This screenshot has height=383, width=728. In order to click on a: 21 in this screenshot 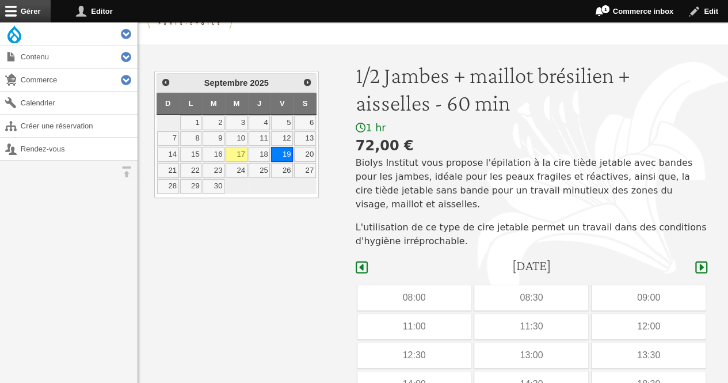, I will do `click(168, 170)`.